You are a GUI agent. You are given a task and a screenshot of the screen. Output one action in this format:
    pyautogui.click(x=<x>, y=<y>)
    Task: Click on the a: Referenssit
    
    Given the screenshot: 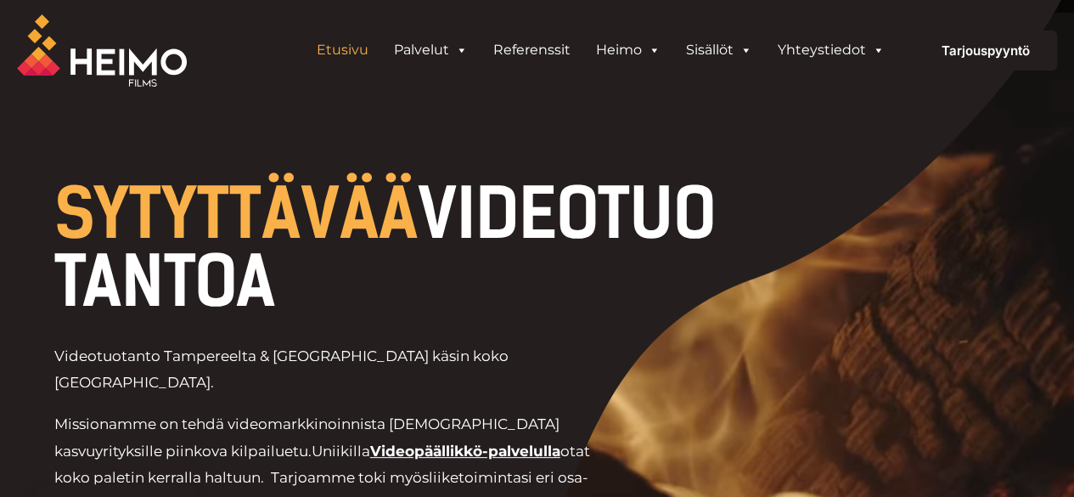 What is the action you would take?
    pyautogui.click(x=531, y=50)
    